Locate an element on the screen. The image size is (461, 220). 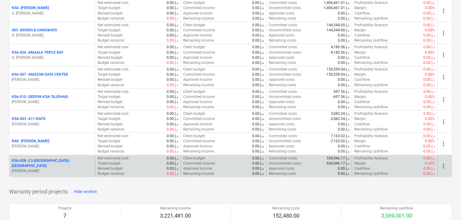
p: 3,069,001.00 is located at coordinates (396, 216).